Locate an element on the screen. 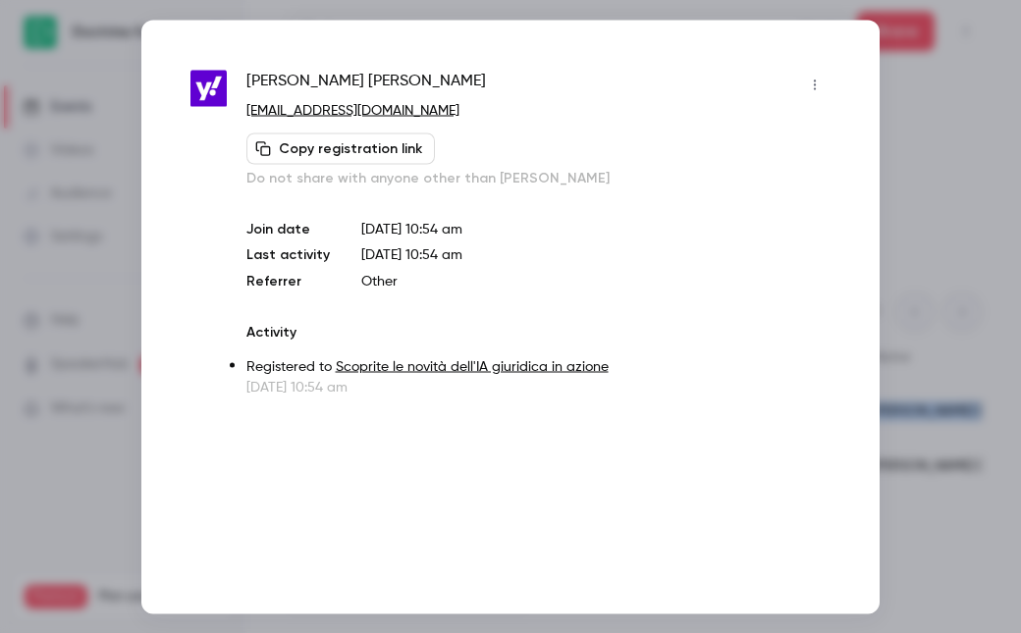 This screenshot has height=633, width=1021. a: Scoprite le novità dell'IA giuridica in azione is located at coordinates (472, 366).